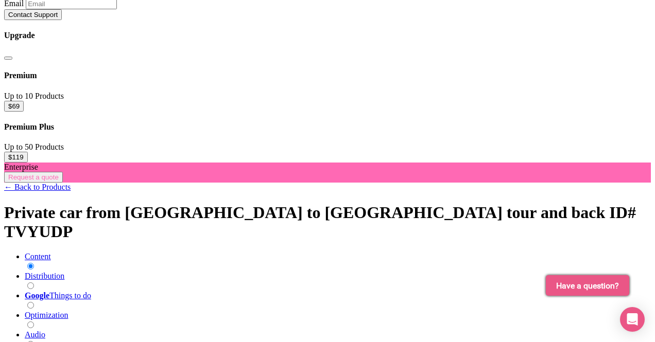  What do you see at coordinates (44, 276) in the screenshot?
I see `a: Distribution` at bounding box center [44, 276].